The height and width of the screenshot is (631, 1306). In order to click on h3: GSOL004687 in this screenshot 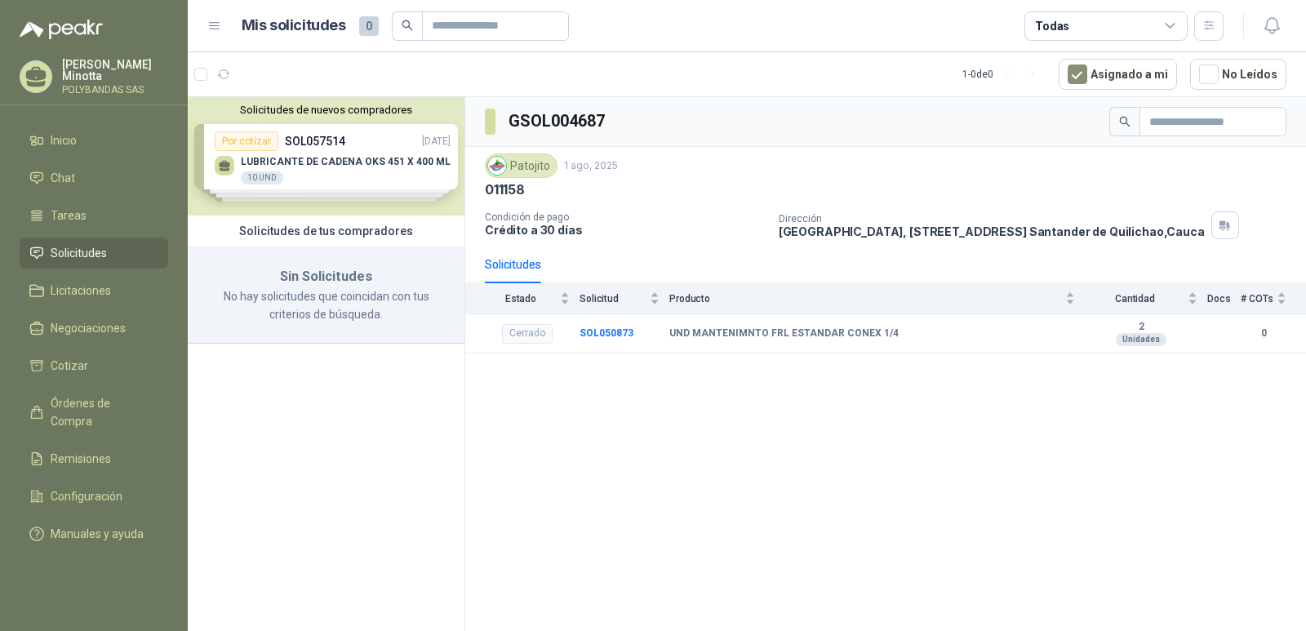, I will do `click(558, 121)`.